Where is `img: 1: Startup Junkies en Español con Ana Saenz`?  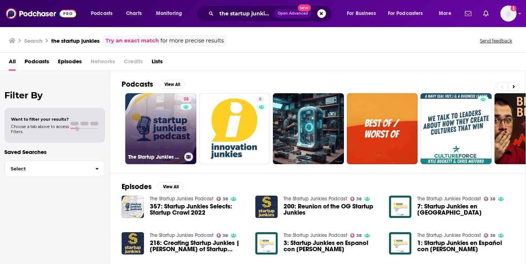 img: 1: Startup Junkies en Español con Ana Saenz is located at coordinates (400, 243).